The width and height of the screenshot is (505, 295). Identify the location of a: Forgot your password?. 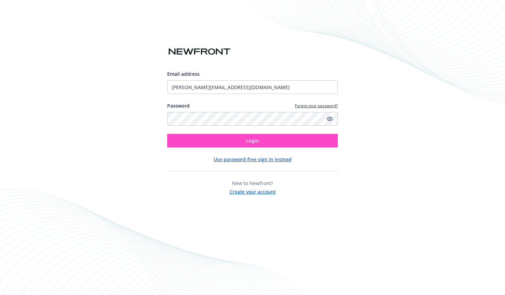
(316, 105).